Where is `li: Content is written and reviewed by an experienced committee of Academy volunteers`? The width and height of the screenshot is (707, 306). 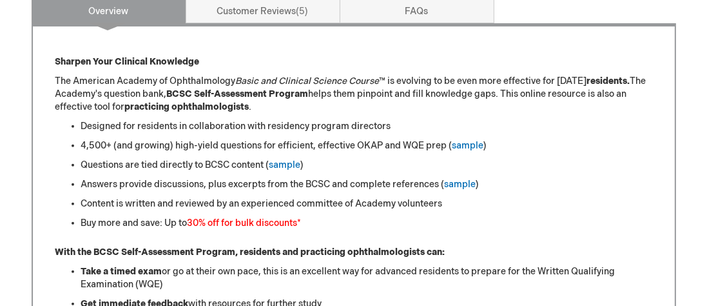 li: Content is written and reviewed by an experienced committee of Academy volunteers is located at coordinates (367, 204).